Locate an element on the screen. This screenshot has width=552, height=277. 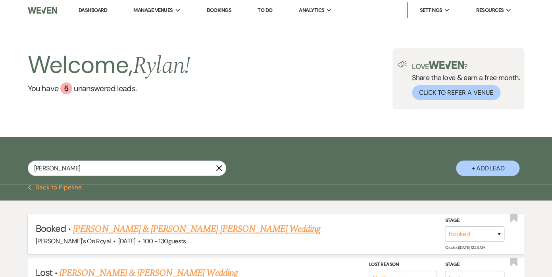
a: Dashboard is located at coordinates (93, 10).